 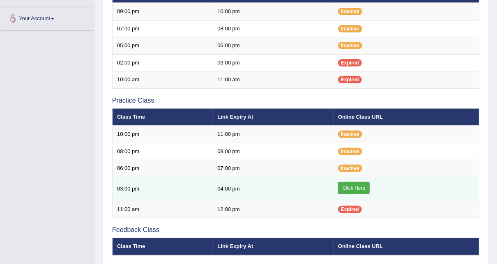 What do you see at coordinates (353, 188) in the screenshot?
I see `a: Click Here` at bounding box center [353, 188].